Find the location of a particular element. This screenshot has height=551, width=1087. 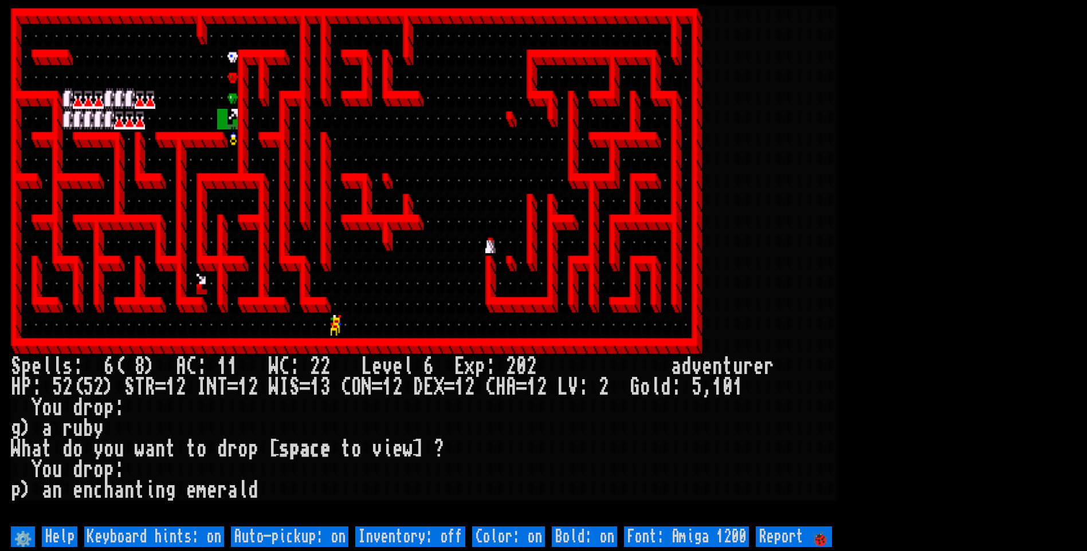

div: g is located at coordinates (171, 490).